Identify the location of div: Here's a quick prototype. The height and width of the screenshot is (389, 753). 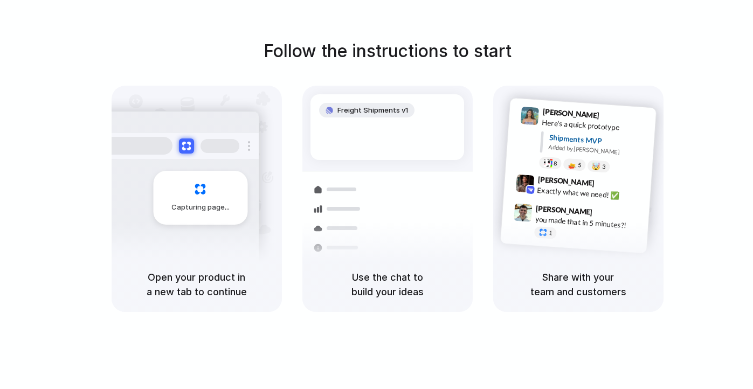
(595, 126).